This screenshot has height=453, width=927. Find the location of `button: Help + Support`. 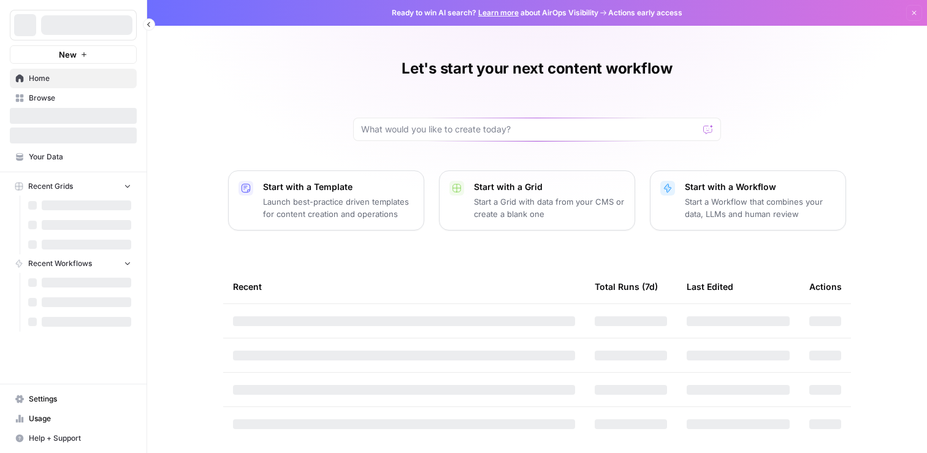

button: Help + Support is located at coordinates (73, 438).